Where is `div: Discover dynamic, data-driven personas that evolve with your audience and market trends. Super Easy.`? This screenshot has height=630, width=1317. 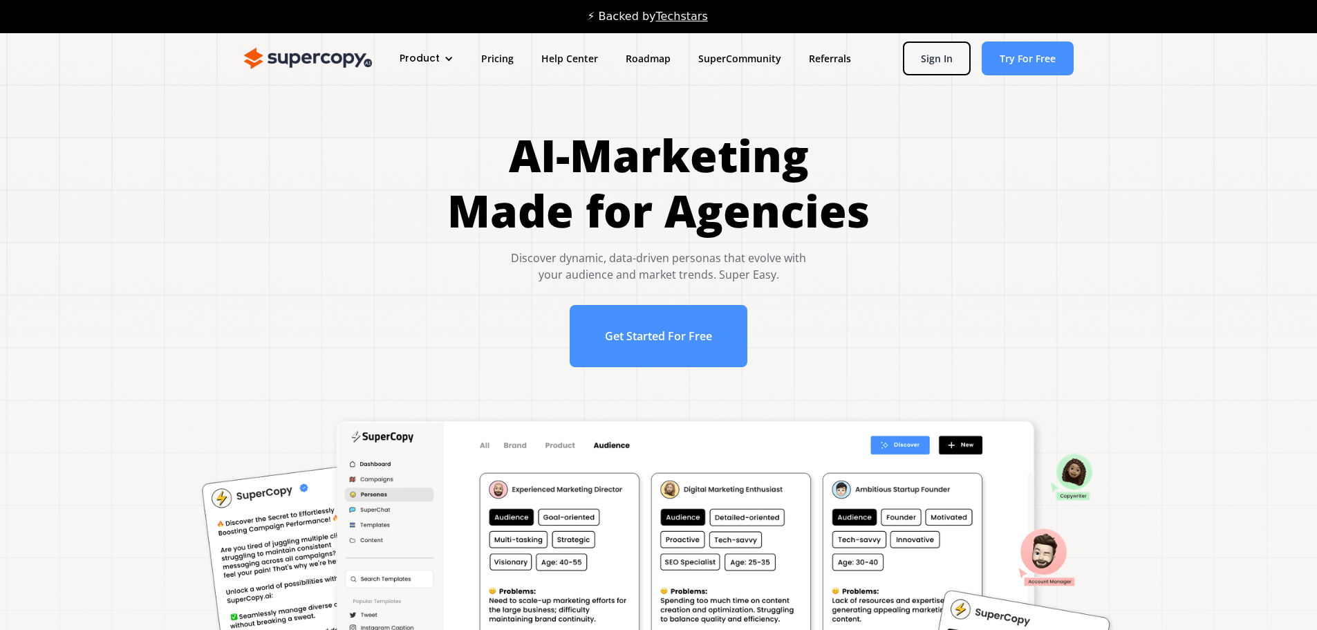
div: Discover dynamic, data-driven personas that evolve with your audience and market trends. Super Easy. is located at coordinates (658, 266).